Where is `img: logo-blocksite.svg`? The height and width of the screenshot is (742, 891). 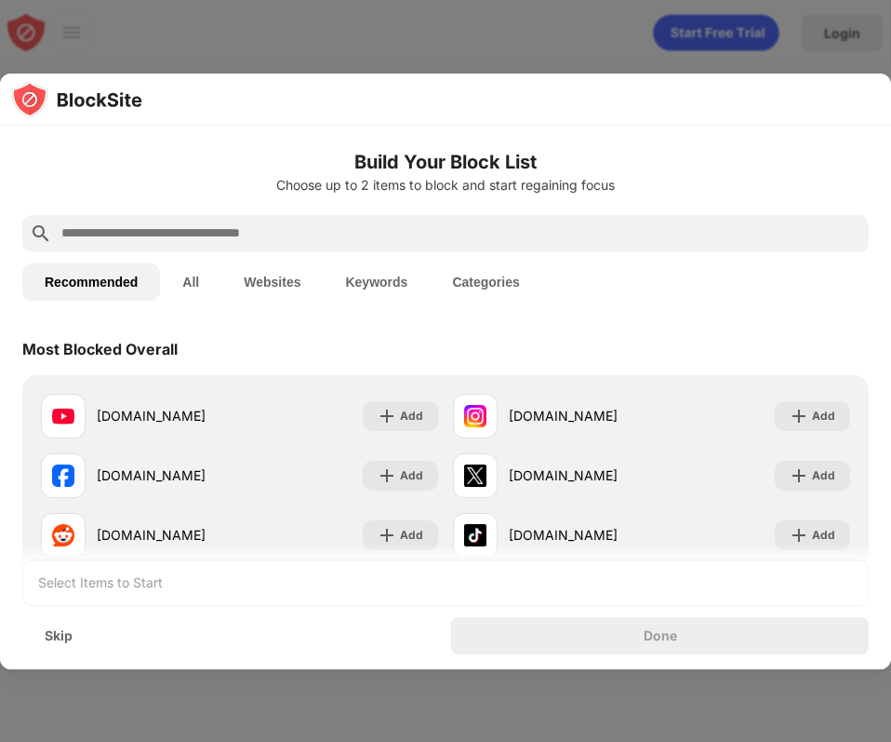
img: logo-blocksite.svg is located at coordinates (76, 100).